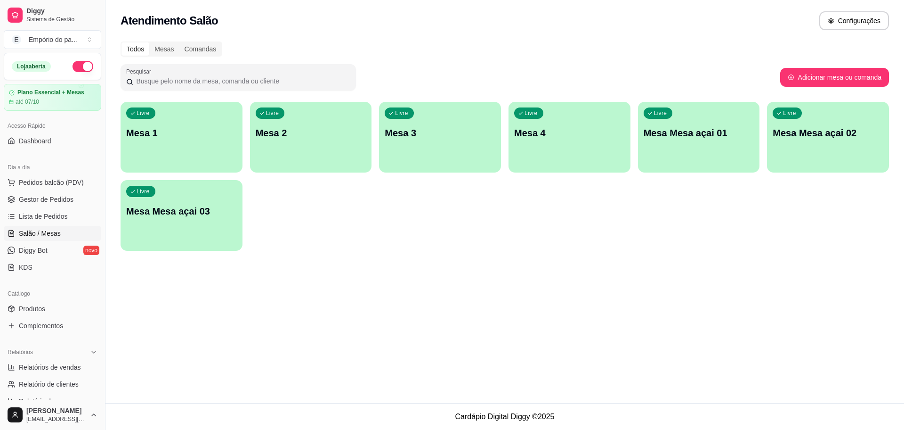 This screenshot has width=904, height=430. I want to click on div: Comandas, so click(201, 49).